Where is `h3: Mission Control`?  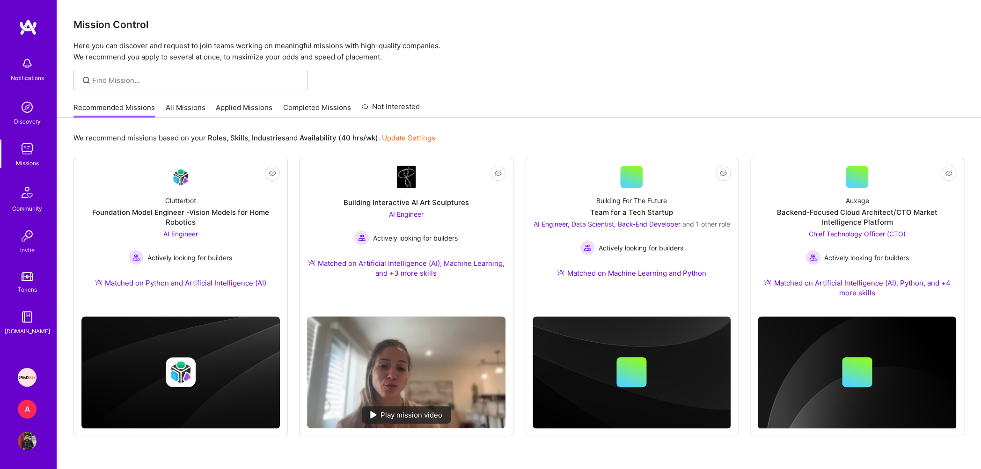
h3: Mission Control is located at coordinates (519, 24).